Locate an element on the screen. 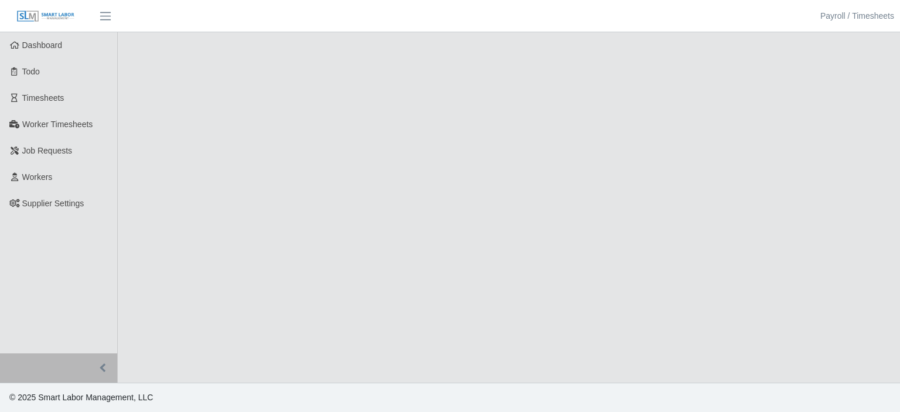 This screenshot has width=900, height=412. span: Dashboard is located at coordinates (42, 45).